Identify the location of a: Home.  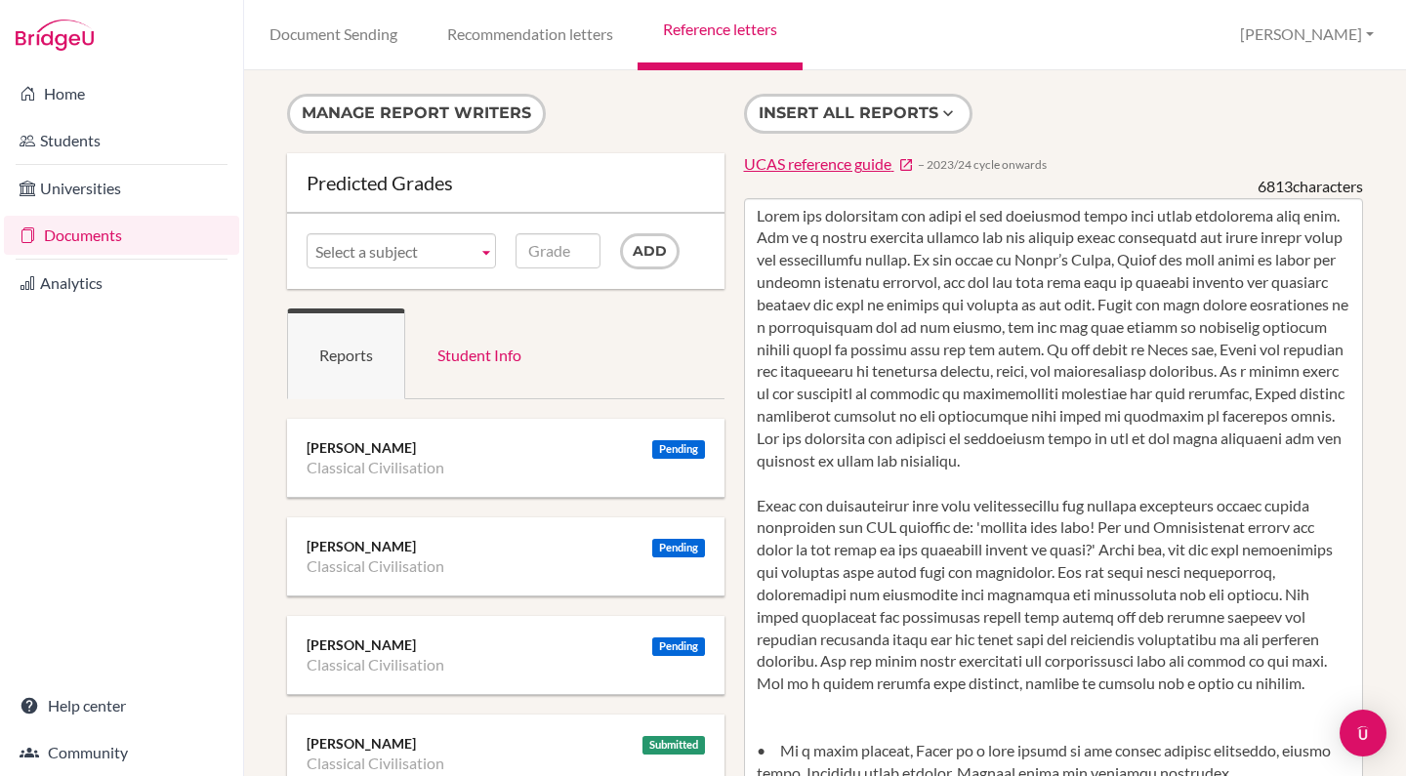
(121, 94).